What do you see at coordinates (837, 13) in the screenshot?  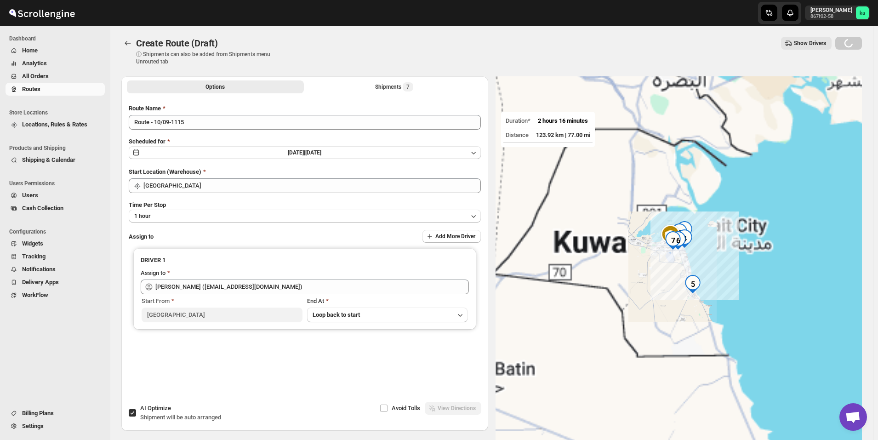 I see `button: User menu` at bounding box center [837, 13].